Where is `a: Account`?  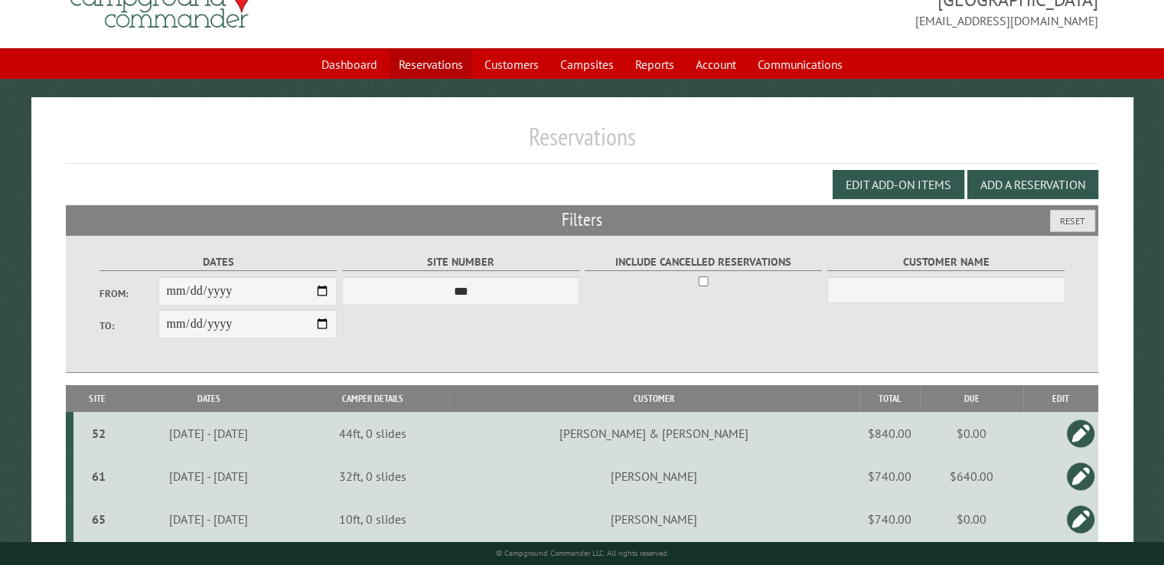 a: Account is located at coordinates (716, 64).